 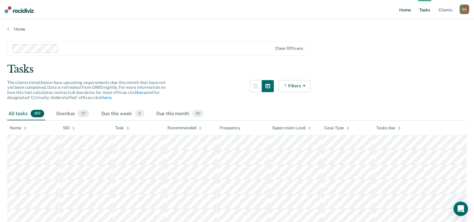 What do you see at coordinates (289, 48) in the screenshot?
I see `div: Clear officers` at bounding box center [289, 48].